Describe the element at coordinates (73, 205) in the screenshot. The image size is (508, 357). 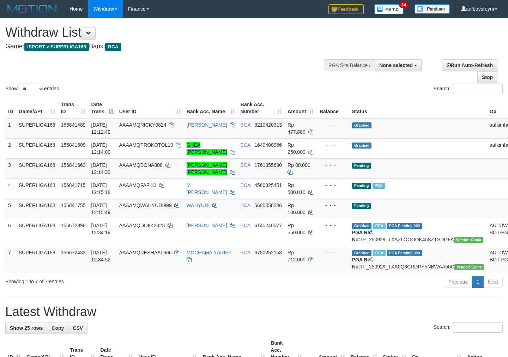
I see `span: 156841755` at that location.